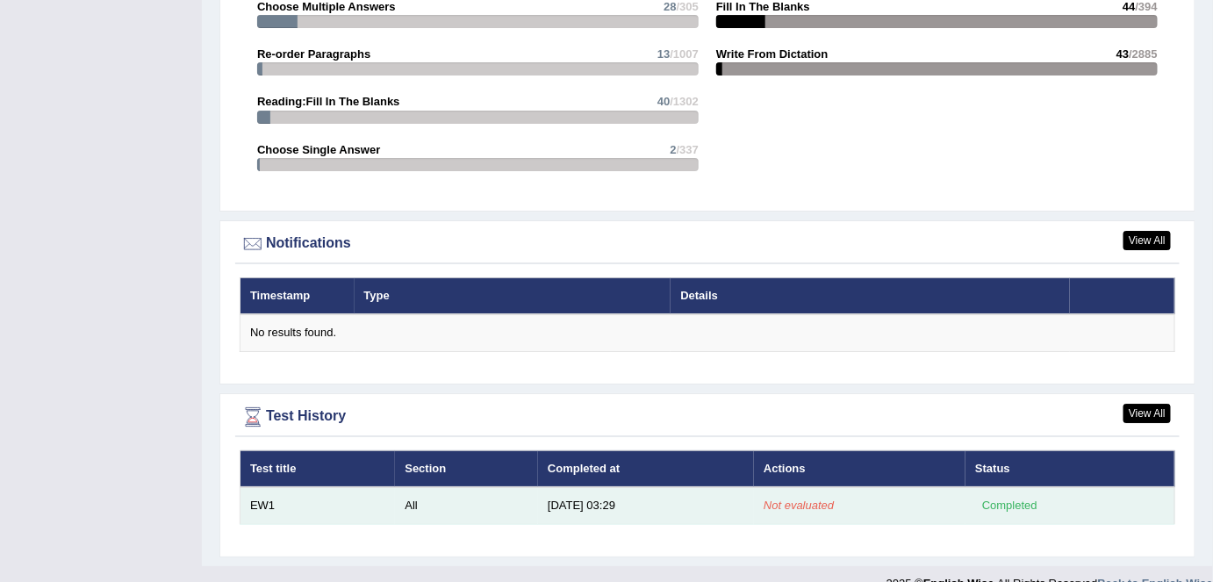 Image resolution: width=1213 pixels, height=582 pixels. What do you see at coordinates (313, 54) in the screenshot?
I see `strong: Re-order Paragraphs` at bounding box center [313, 54].